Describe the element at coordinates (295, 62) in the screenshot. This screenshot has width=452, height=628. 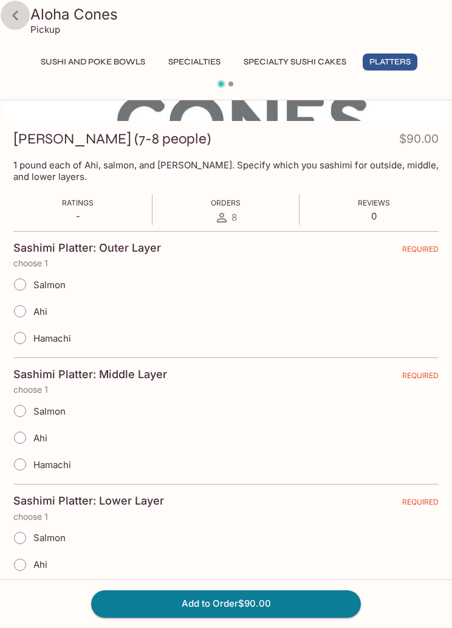
I see `button: Specialty Sushi Cakes` at that location.